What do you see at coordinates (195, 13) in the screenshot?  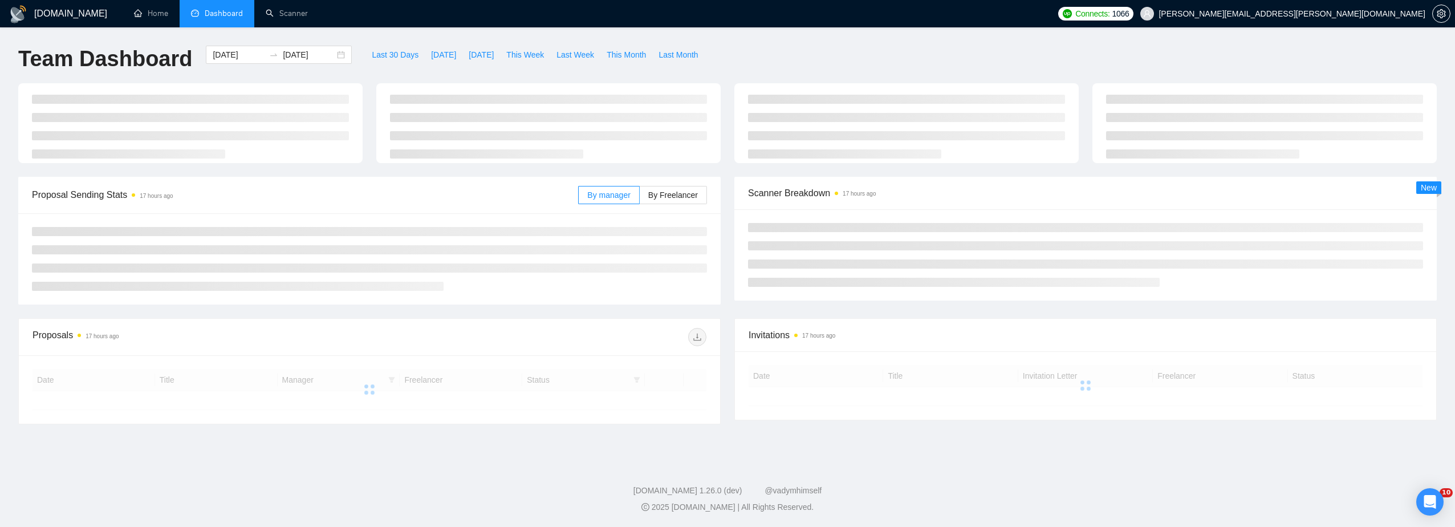 I see `span: dashboard` at bounding box center [195, 13].